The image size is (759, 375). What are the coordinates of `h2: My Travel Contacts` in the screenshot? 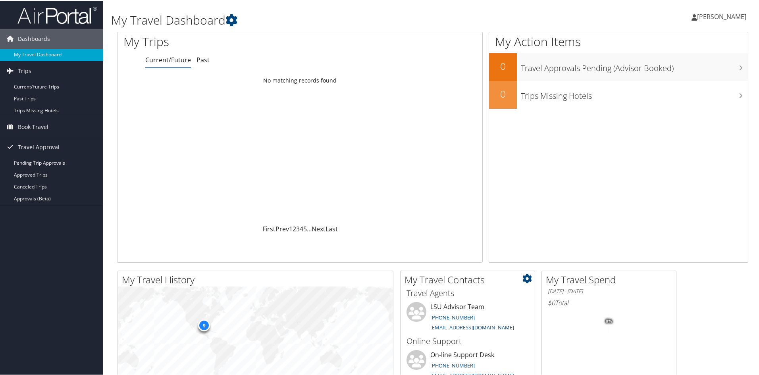 It's located at (470, 279).